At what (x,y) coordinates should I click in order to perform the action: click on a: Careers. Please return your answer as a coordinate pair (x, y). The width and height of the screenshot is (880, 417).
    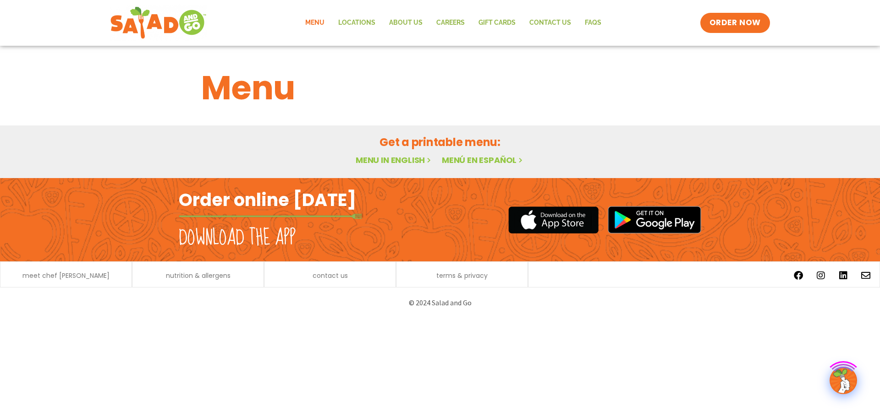
    Looking at the image, I should click on (450, 23).